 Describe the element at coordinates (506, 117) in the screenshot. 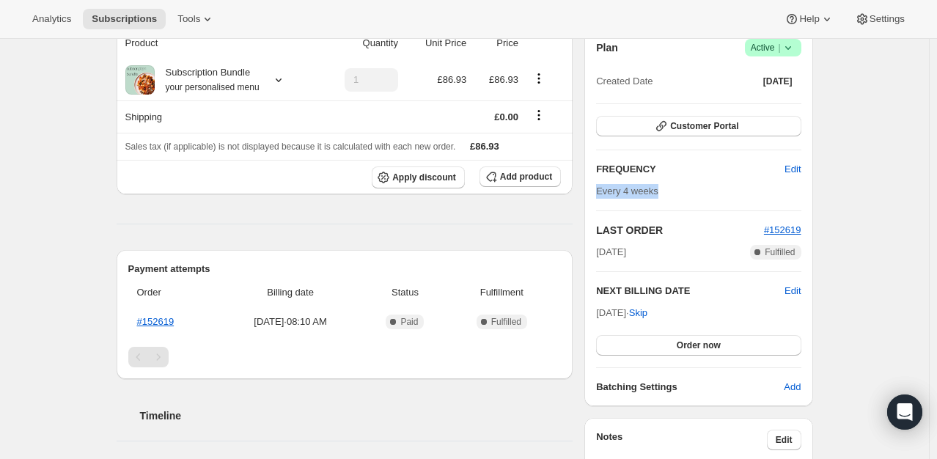

I see `span: £0.00` at that location.